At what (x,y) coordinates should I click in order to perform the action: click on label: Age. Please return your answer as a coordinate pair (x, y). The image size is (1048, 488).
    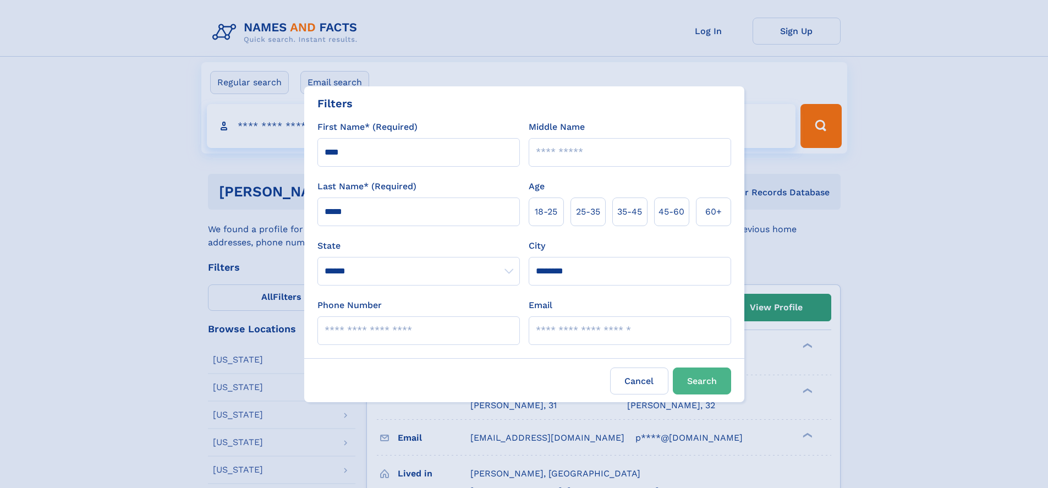
    Looking at the image, I should click on (537, 187).